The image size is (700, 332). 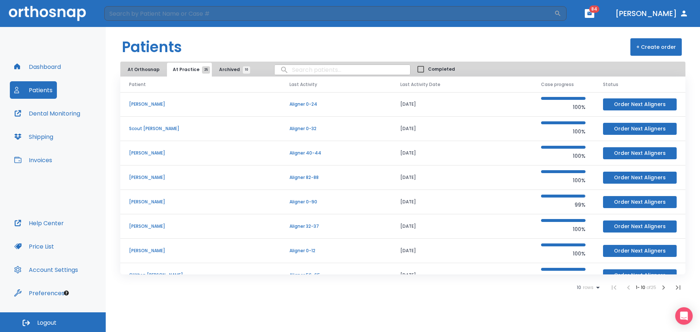 What do you see at coordinates (656, 47) in the screenshot?
I see `button: + Create order` at bounding box center [656, 47].